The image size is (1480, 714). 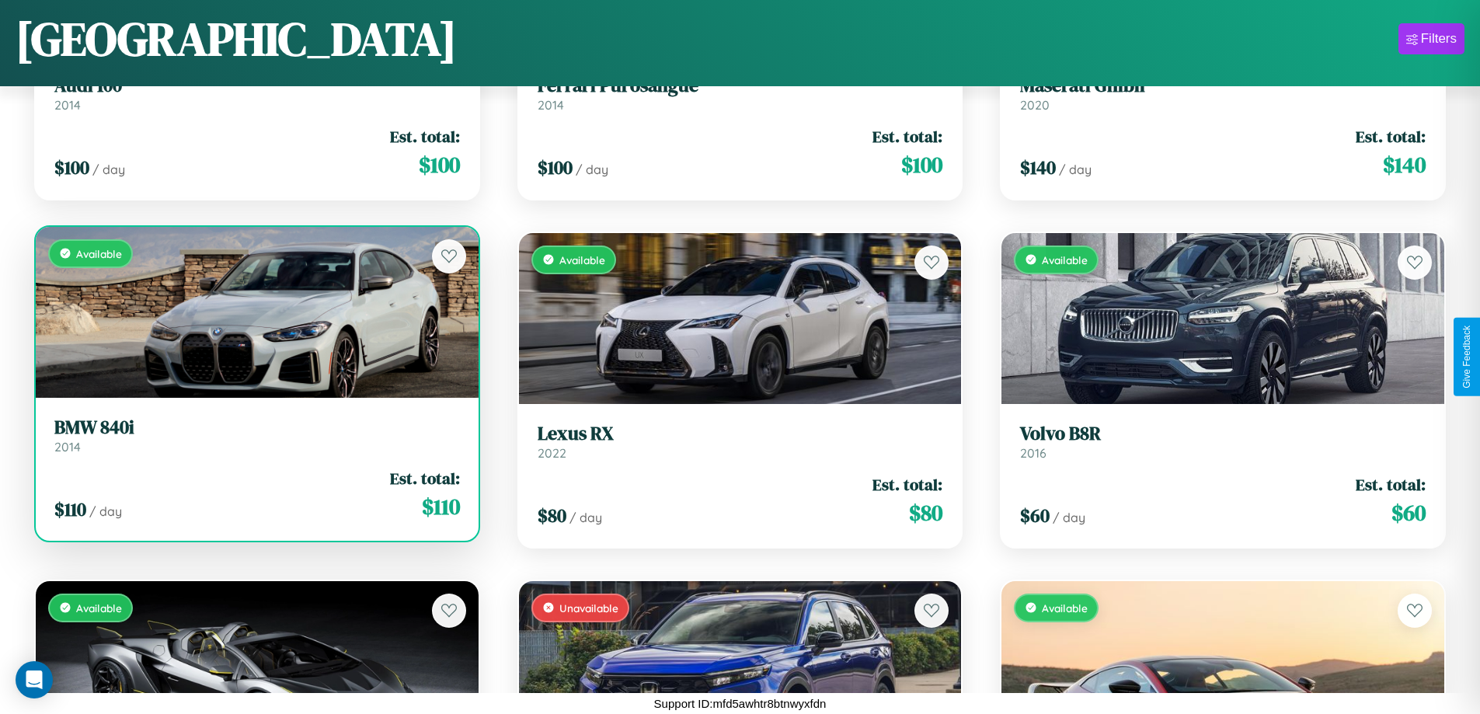 I want to click on a: Lexus RX2022, so click(x=740, y=441).